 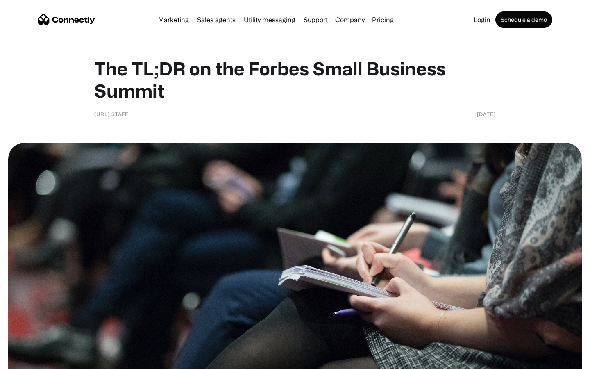 I want to click on h1: The TL;DR on the Forbes Small Business Summit, so click(x=295, y=80).